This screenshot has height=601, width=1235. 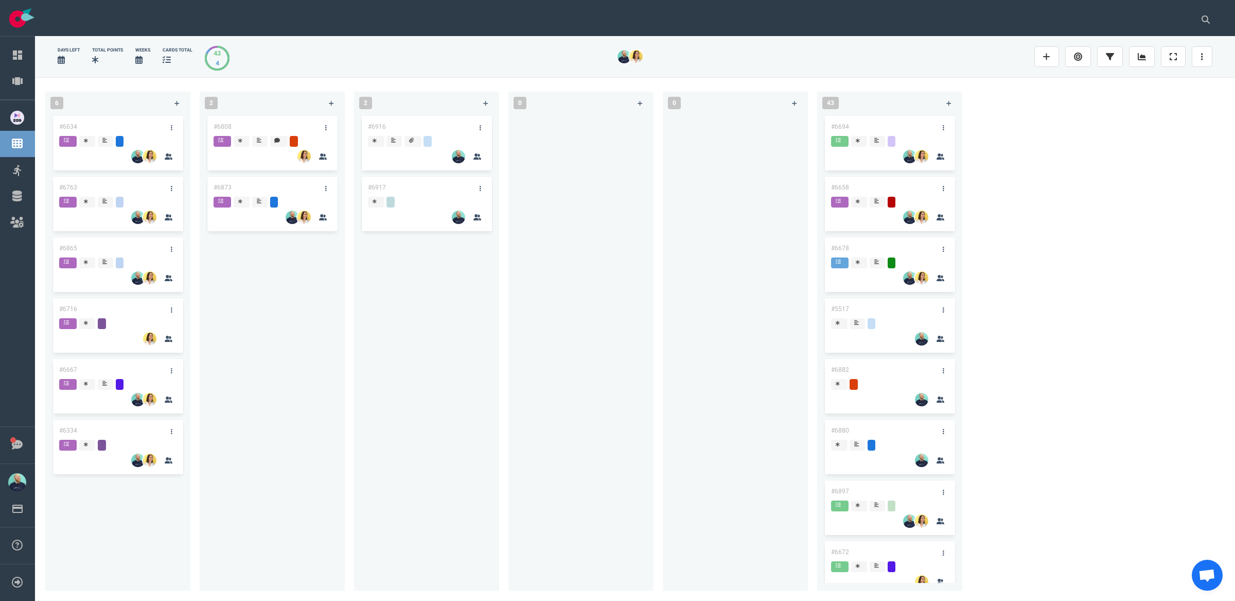 What do you see at coordinates (840, 127) in the screenshot?
I see `a: #6694` at bounding box center [840, 127].